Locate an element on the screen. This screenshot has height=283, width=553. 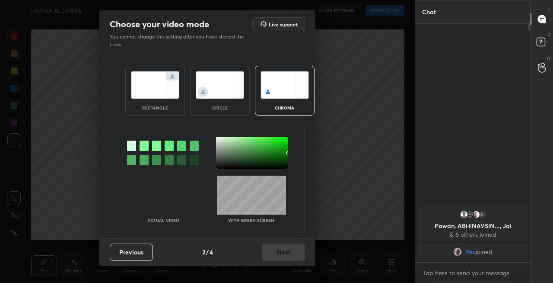
p: Pawan, ABHINAVSIN..., Jai is located at coordinates (473, 225).